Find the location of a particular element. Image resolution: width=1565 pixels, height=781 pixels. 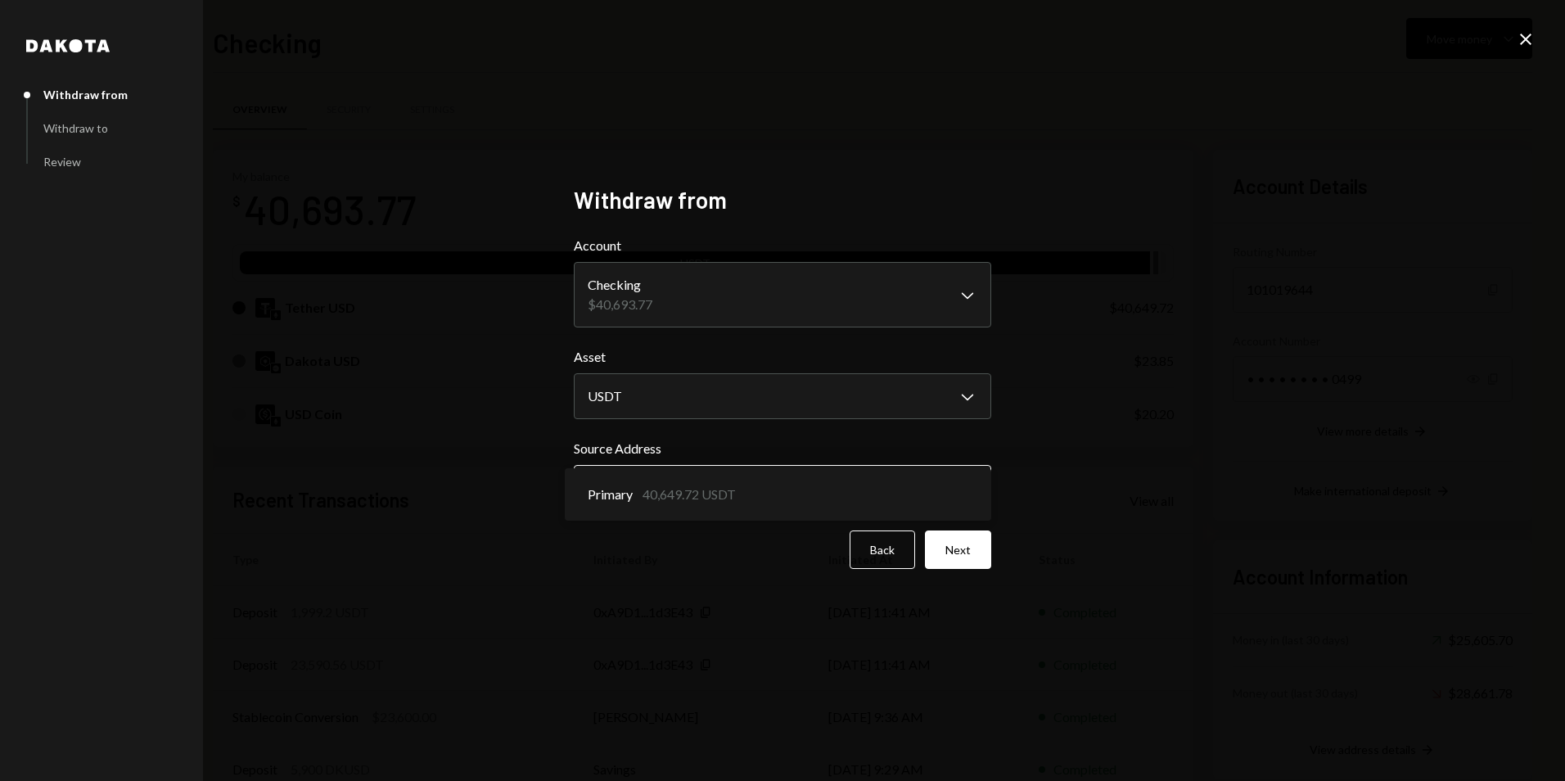

div: 40,649.72 USDT is located at coordinates (689, 494).